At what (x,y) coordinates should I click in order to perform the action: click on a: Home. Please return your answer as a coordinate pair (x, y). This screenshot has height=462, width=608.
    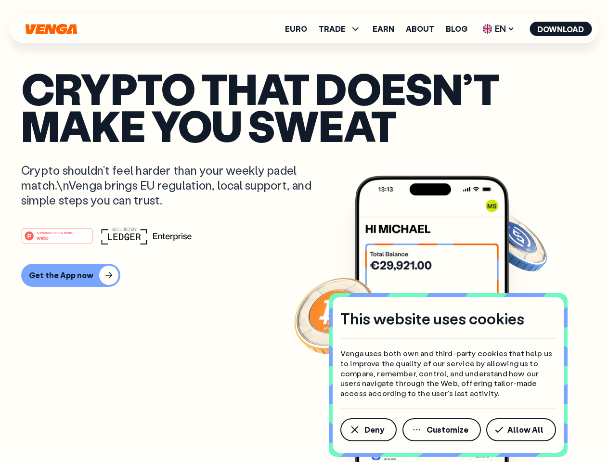
    Looking at the image, I should click on (51, 29).